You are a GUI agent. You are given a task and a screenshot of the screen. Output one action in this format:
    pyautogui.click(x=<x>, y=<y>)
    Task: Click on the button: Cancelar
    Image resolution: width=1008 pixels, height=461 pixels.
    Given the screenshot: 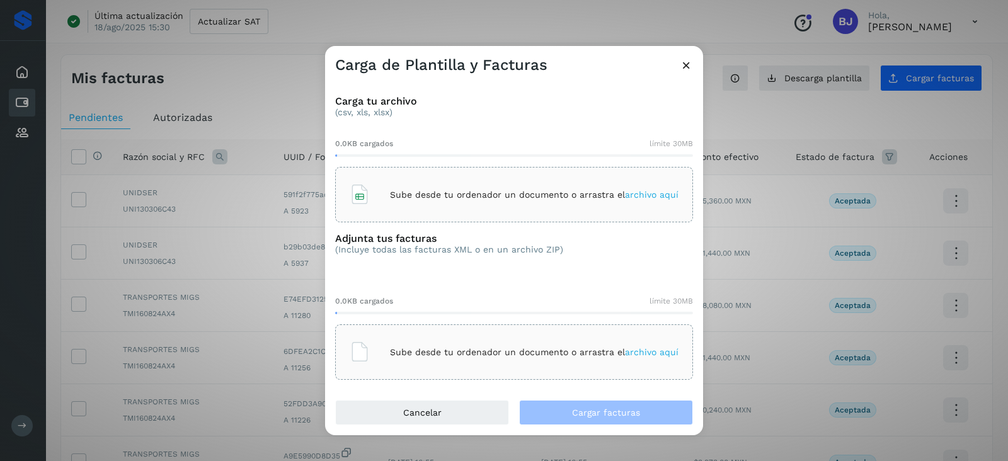 What is the action you would take?
    pyautogui.click(x=422, y=413)
    